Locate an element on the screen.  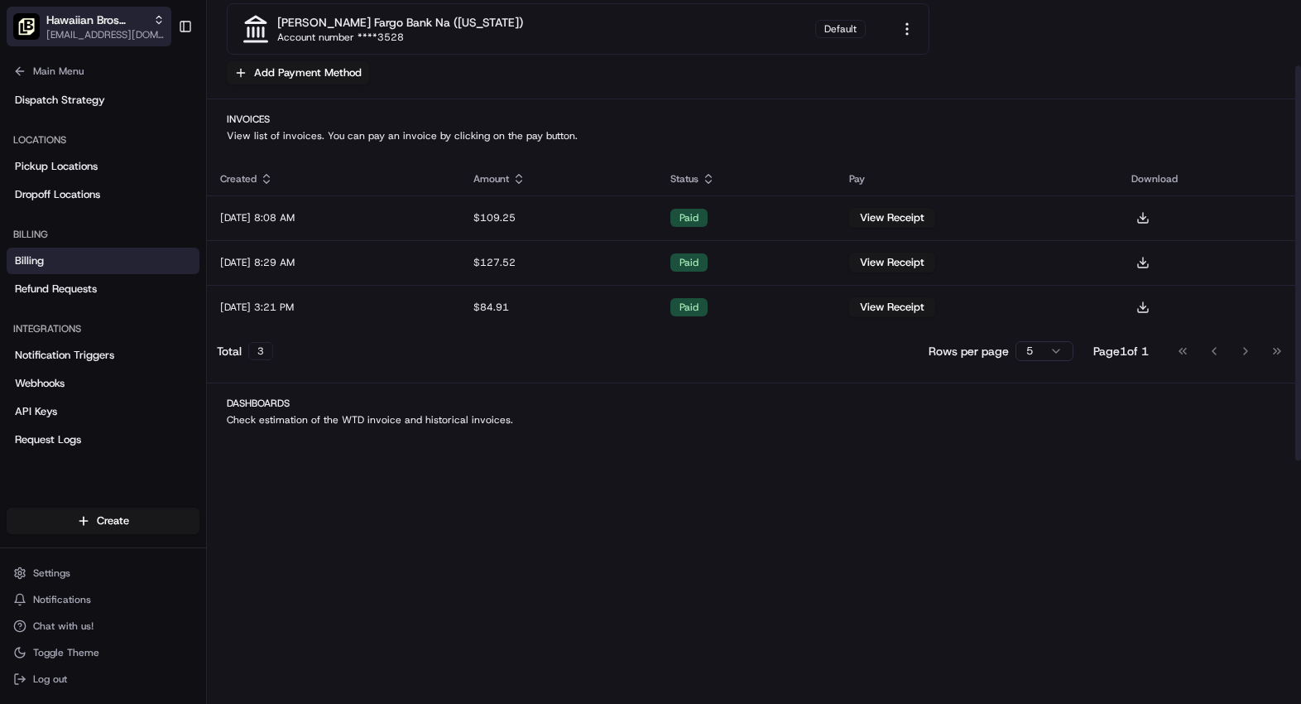
img: Nash is located at coordinates (33, 33).